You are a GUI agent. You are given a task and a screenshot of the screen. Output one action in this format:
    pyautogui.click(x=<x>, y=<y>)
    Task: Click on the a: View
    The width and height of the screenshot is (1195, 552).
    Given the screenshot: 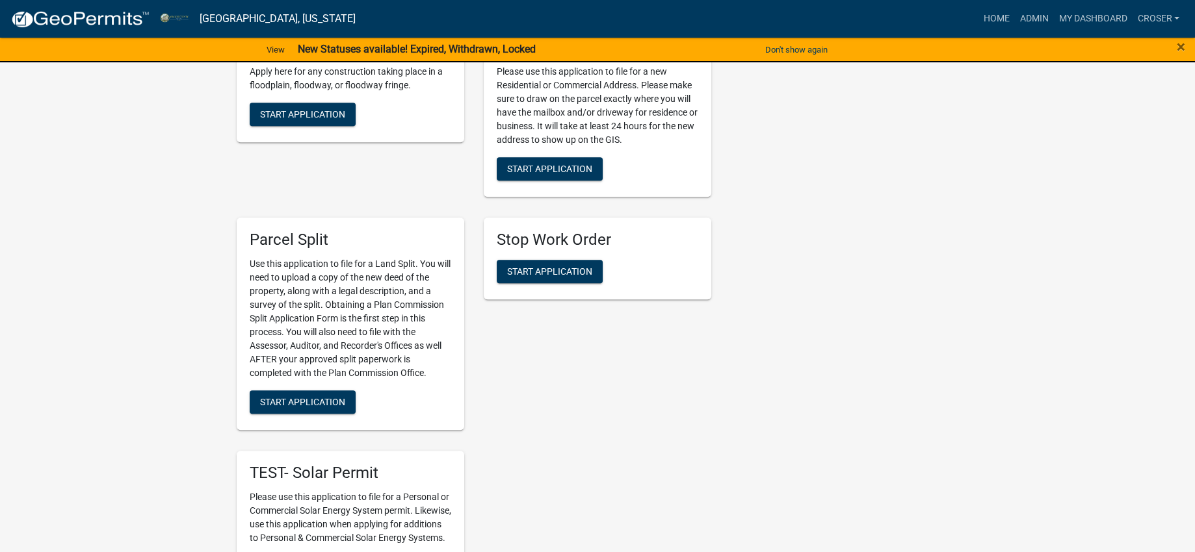 What is the action you would take?
    pyautogui.click(x=276, y=49)
    